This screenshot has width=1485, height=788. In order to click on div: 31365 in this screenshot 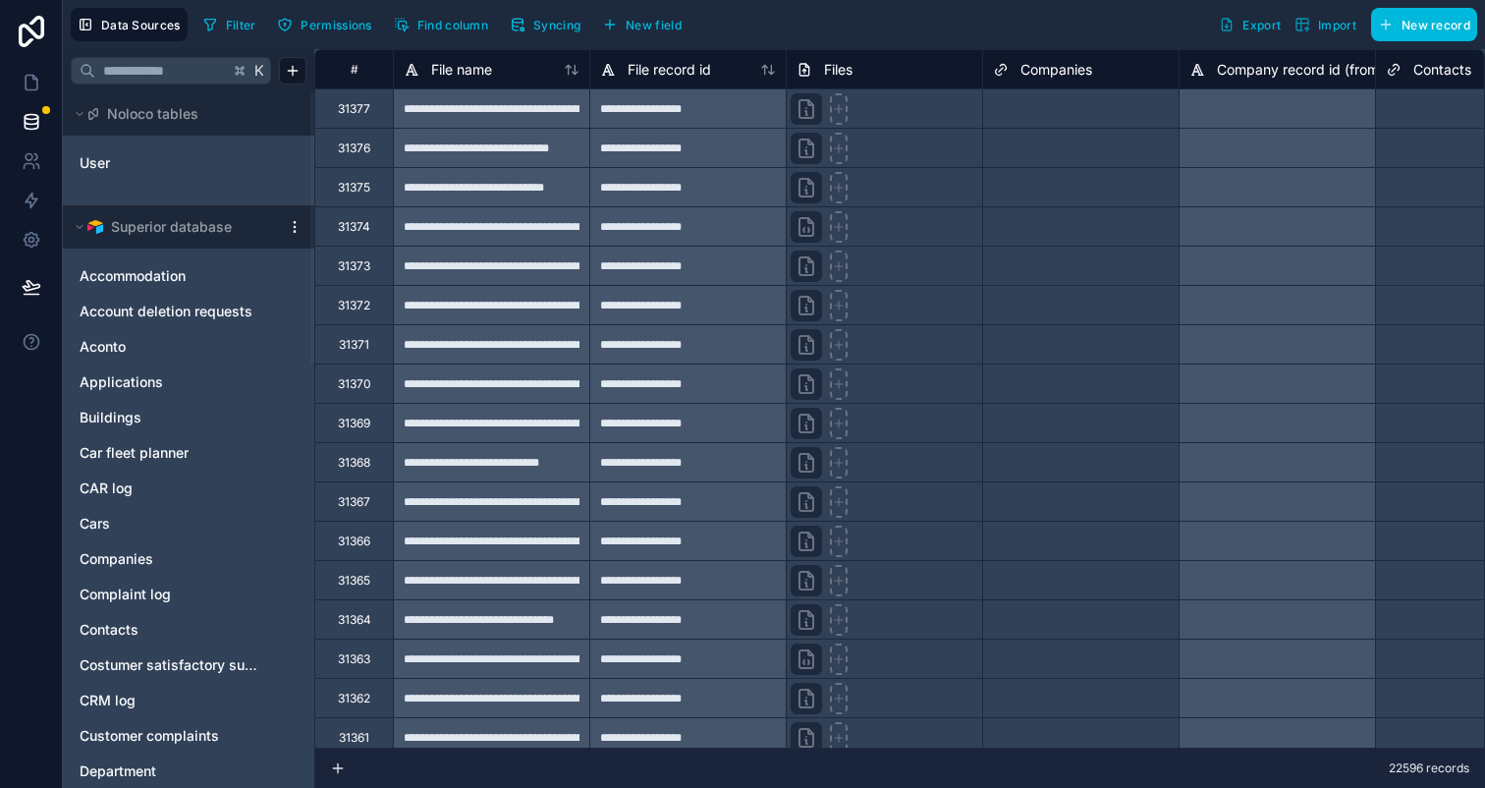, I will do `click(354, 580)`.